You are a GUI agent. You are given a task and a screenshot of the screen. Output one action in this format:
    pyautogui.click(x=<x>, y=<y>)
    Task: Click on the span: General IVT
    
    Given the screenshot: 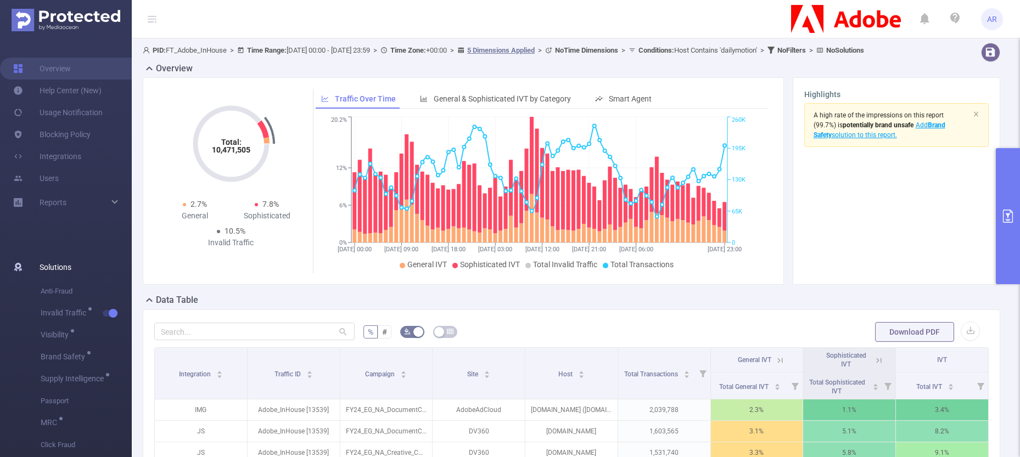 What is the action you would take?
    pyautogui.click(x=427, y=265)
    